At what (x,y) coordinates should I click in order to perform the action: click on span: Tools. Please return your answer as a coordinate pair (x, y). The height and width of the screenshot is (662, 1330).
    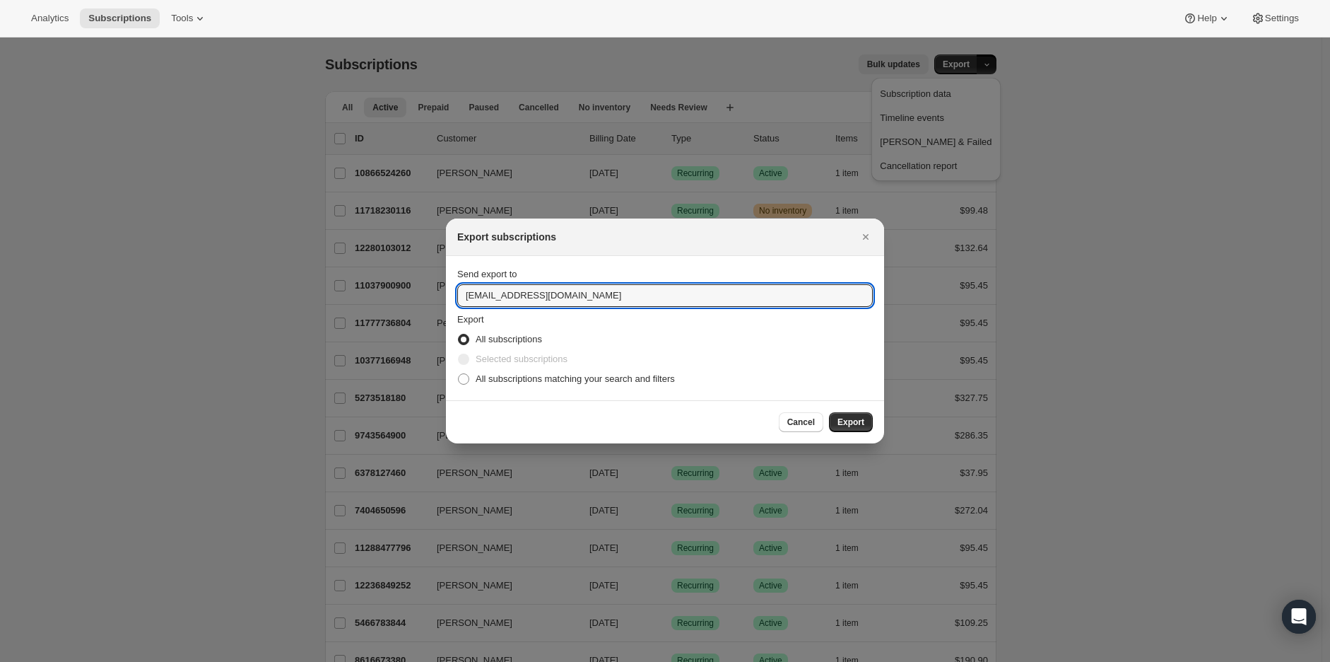
    Looking at the image, I should click on (182, 18).